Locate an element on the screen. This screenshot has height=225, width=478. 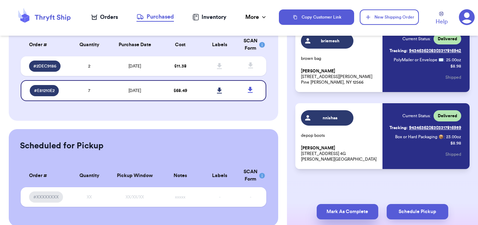
button: Schedule Pickup is located at coordinates (418, 212).